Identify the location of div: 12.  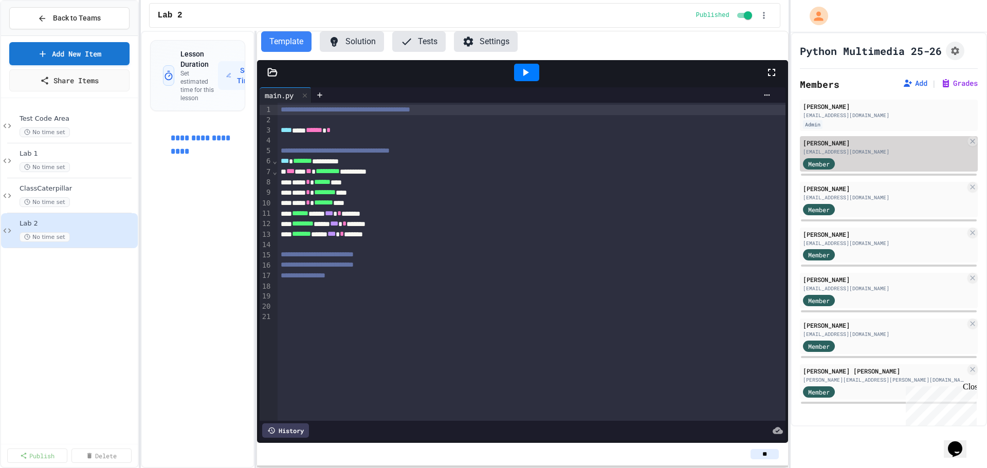
(266, 224).